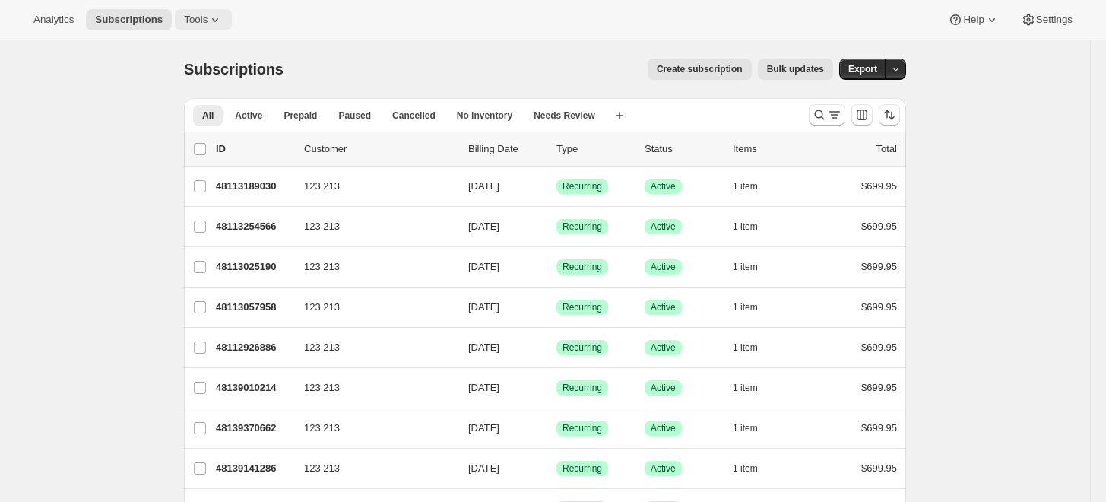 The width and height of the screenshot is (1106, 502). Describe the element at coordinates (699, 69) in the screenshot. I see `span: Create subscription` at that location.